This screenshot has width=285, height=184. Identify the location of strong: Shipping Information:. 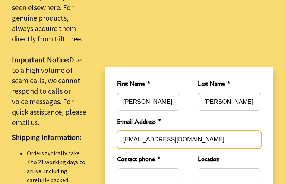
(47, 137).